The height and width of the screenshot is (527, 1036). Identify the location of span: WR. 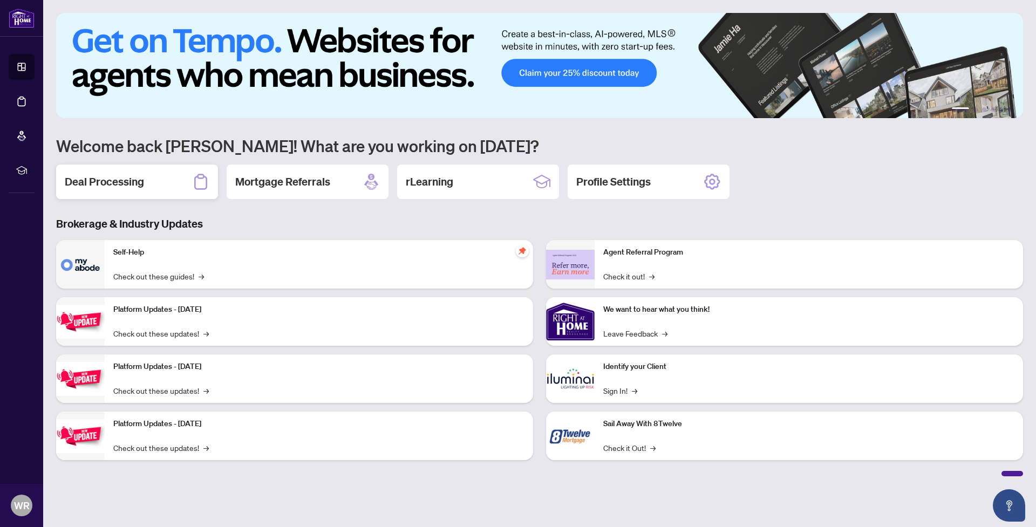
(22, 506).